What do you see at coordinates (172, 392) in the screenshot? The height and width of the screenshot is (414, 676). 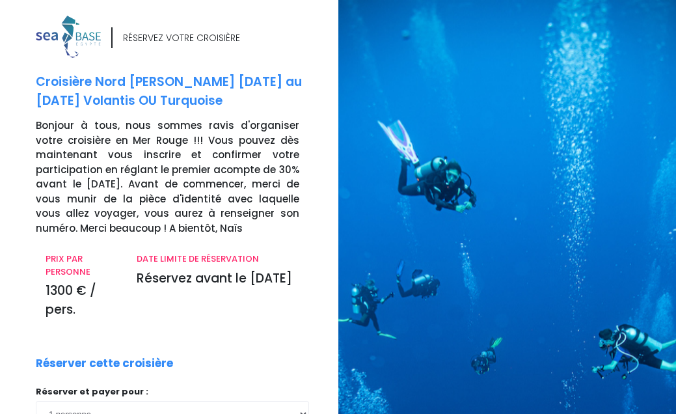 I see `p: Réserver et payer pour :` at bounding box center [172, 392].